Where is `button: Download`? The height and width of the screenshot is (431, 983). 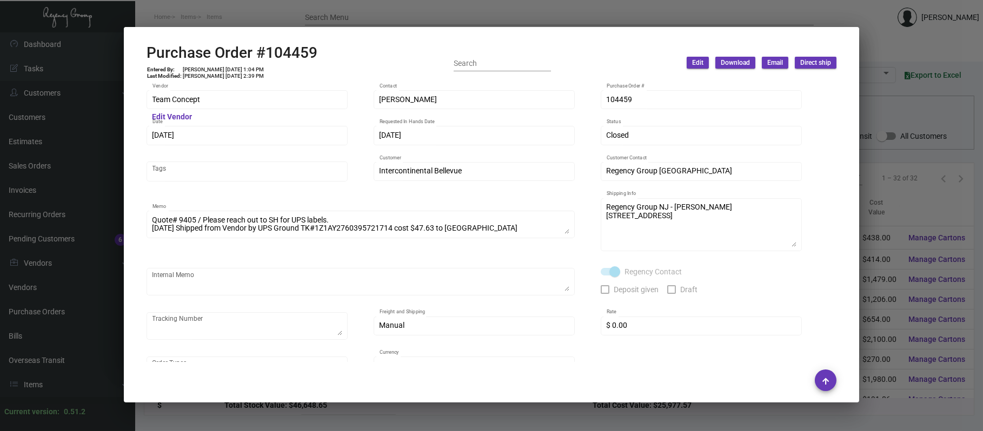
button: Download is located at coordinates (735, 63).